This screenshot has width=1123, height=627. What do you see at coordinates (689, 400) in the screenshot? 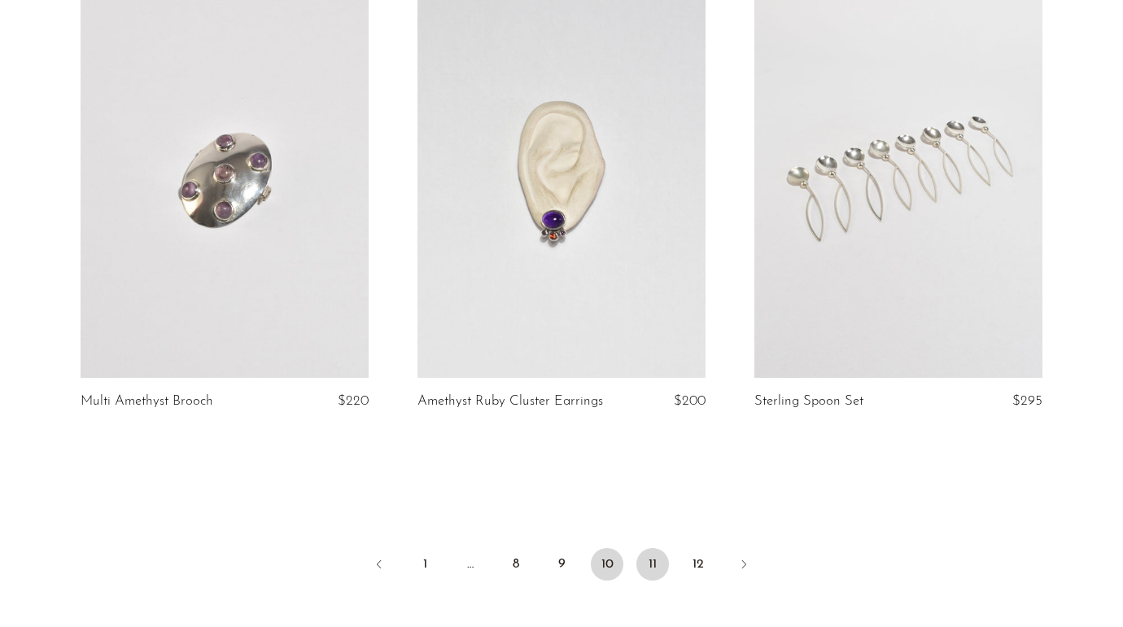
I see `span: $200` at bounding box center [689, 400].